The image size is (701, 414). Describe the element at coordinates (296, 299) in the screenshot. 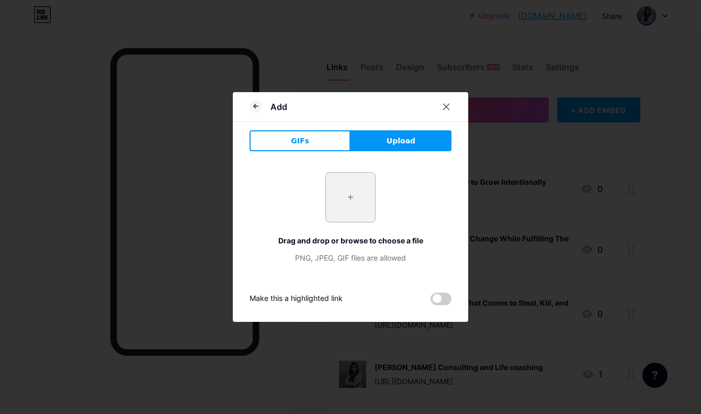

I see `div: Make this a highlighted link` at that location.